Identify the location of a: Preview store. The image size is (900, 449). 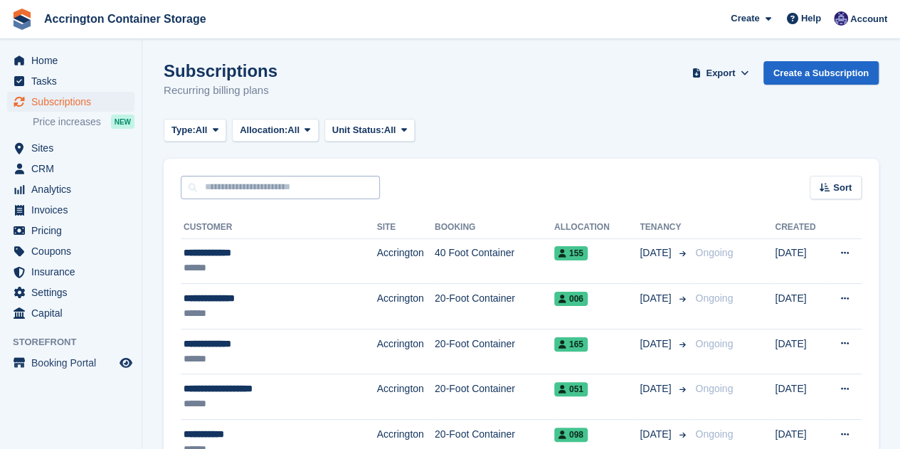
(126, 363).